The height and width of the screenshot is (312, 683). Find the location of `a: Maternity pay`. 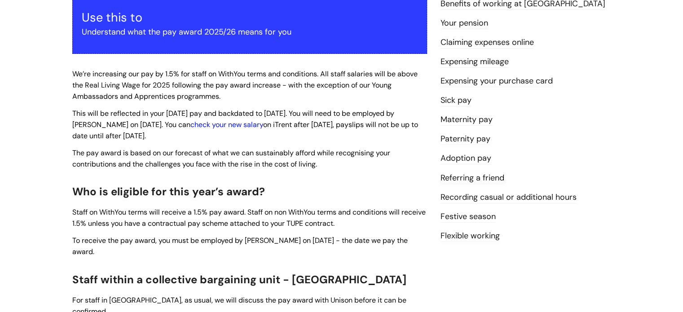

a: Maternity pay is located at coordinates (466, 120).